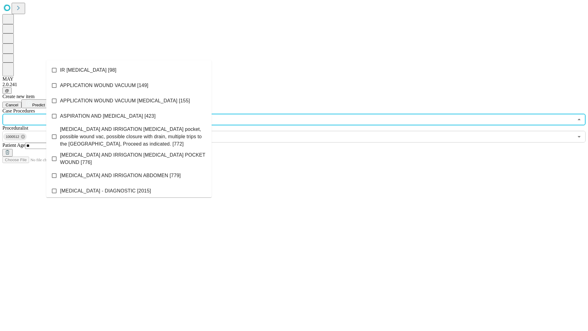  What do you see at coordinates (15, 137) in the screenshot?
I see `div: 1000512` at bounding box center [15, 137].